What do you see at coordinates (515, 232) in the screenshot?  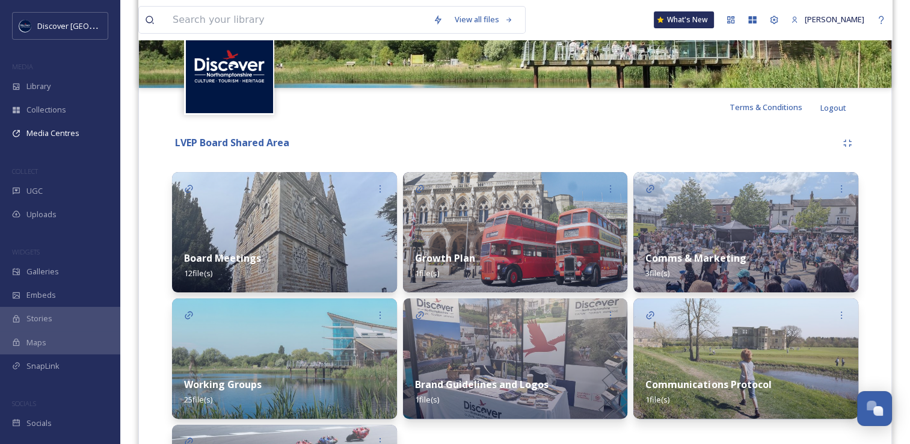 I see `img: ed4df81f-8162-44f3-84ed-da90e9d03d77.jpg` at bounding box center [515, 232].